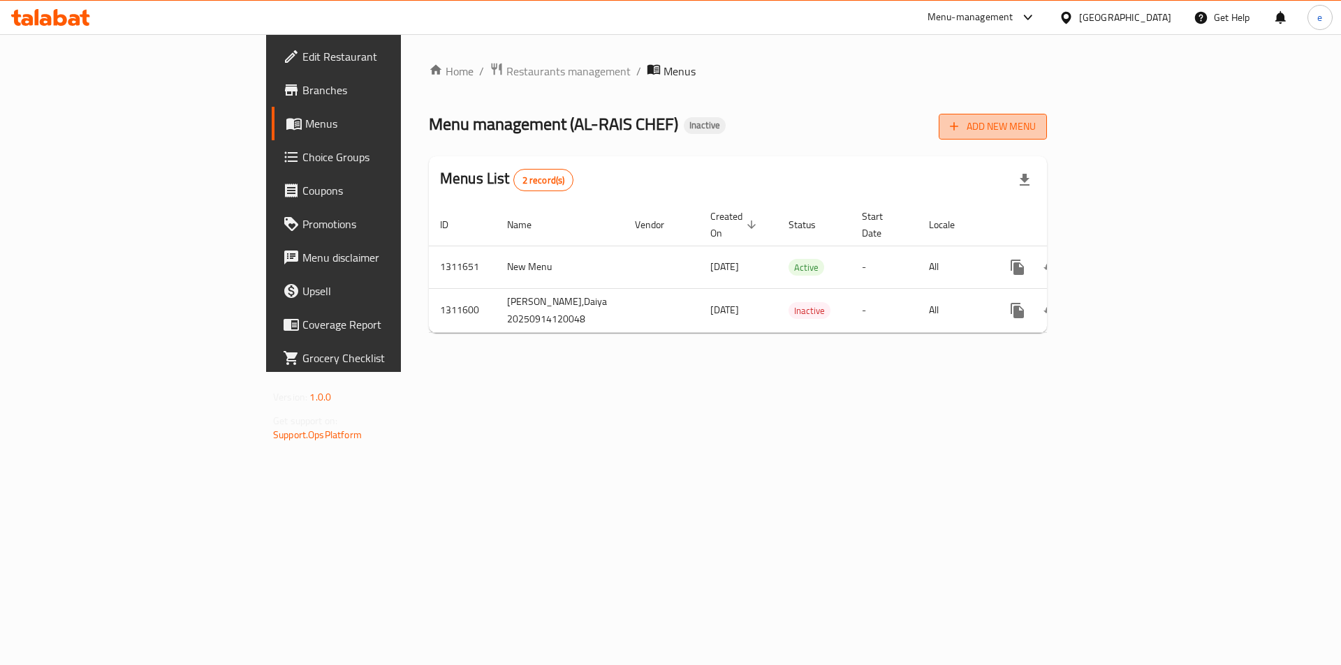  I want to click on a: Restaurants management, so click(560, 71).